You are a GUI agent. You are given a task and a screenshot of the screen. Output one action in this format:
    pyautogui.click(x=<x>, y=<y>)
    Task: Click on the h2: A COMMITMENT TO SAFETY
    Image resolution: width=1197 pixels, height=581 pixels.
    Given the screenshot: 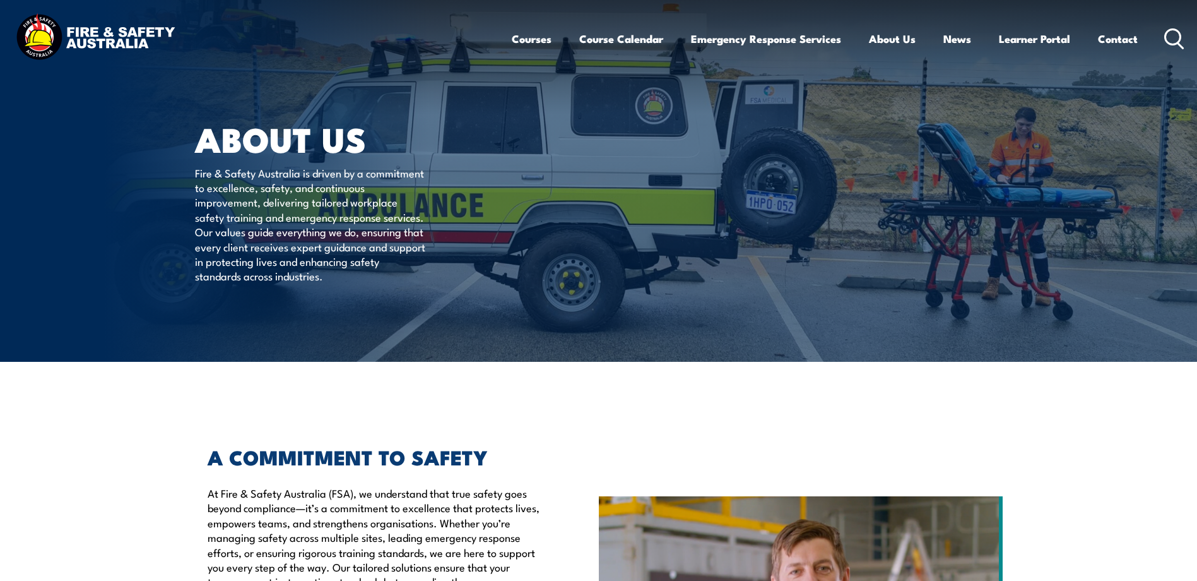 What is the action you would take?
    pyautogui.click(x=374, y=456)
    